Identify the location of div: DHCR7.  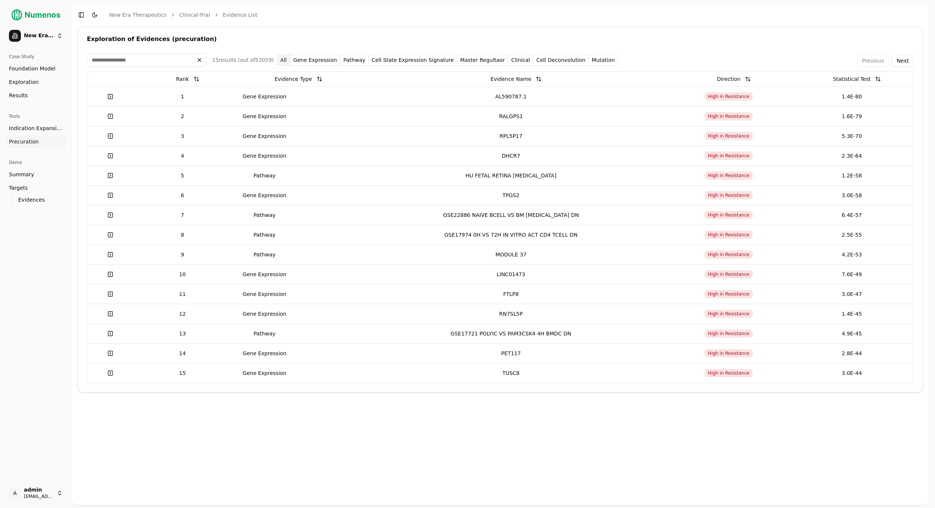
(511, 156).